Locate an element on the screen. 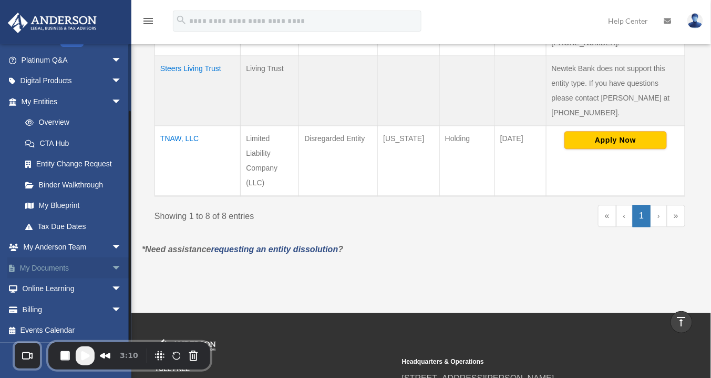 The height and width of the screenshot is (378, 711). td: Disregarded Entity is located at coordinates (339, 161).